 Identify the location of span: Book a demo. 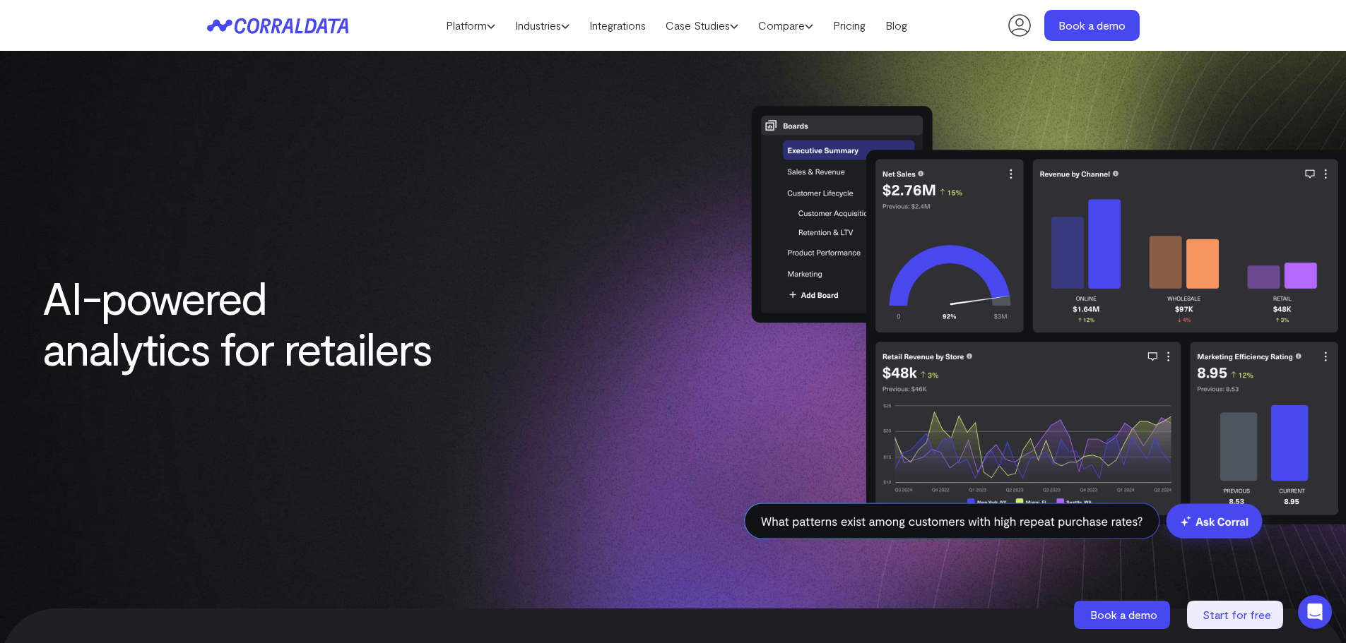
(1123, 615).